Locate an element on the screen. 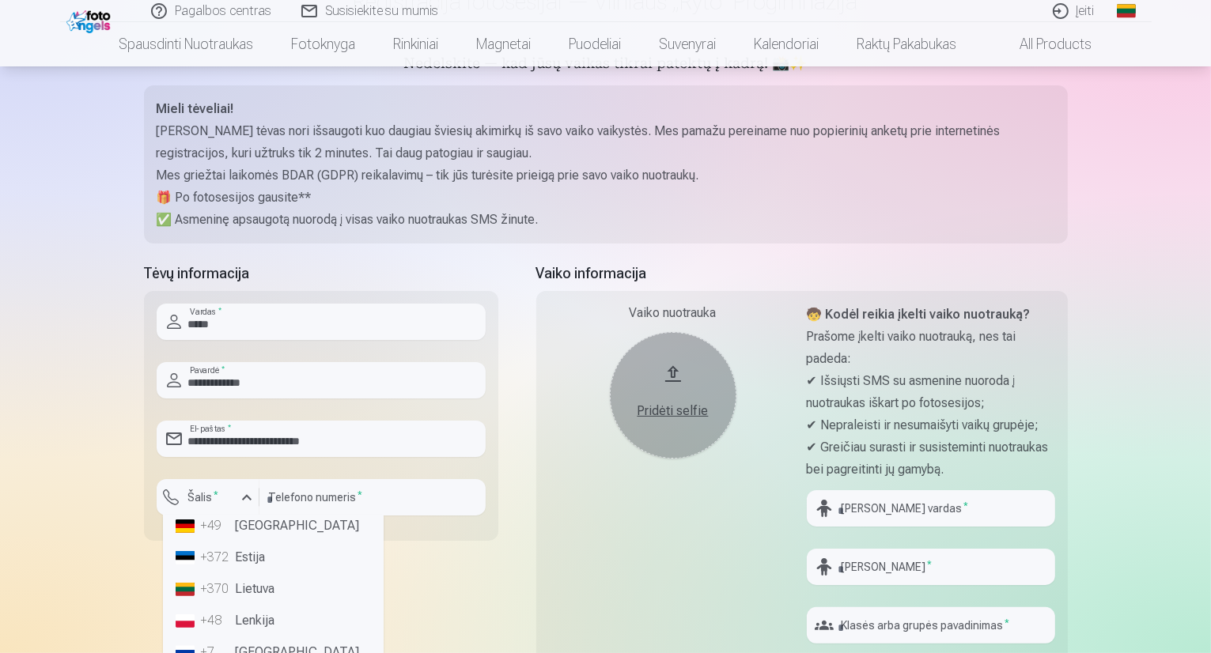 The height and width of the screenshot is (653, 1211). li: Estija is located at coordinates (273, 558).